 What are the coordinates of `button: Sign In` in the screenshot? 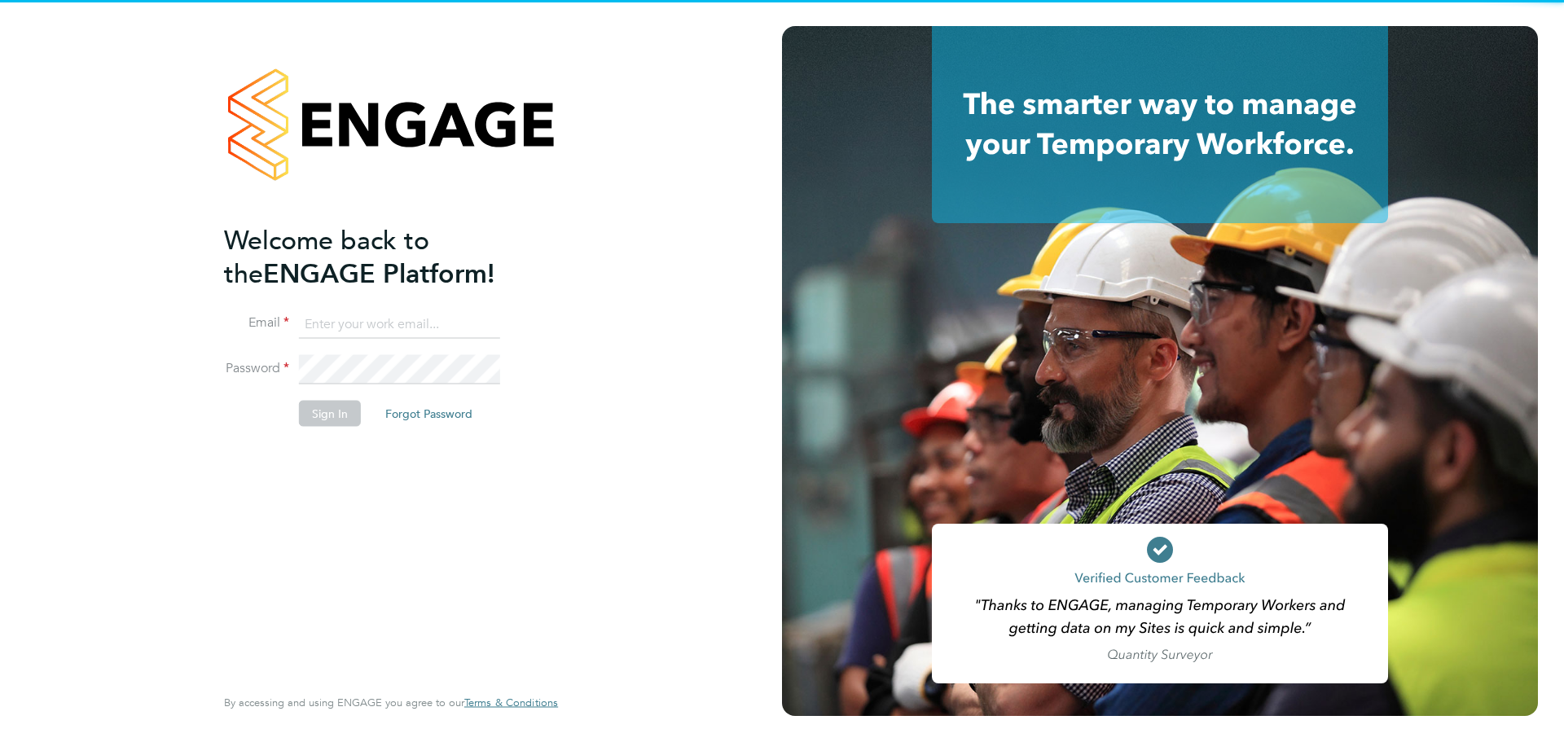 It's located at (330, 414).